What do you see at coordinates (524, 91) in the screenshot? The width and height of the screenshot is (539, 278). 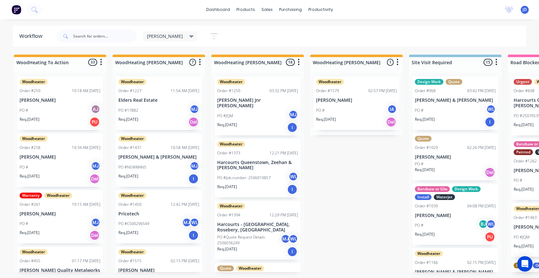 I see `div: Order #698` at bounding box center [524, 91].